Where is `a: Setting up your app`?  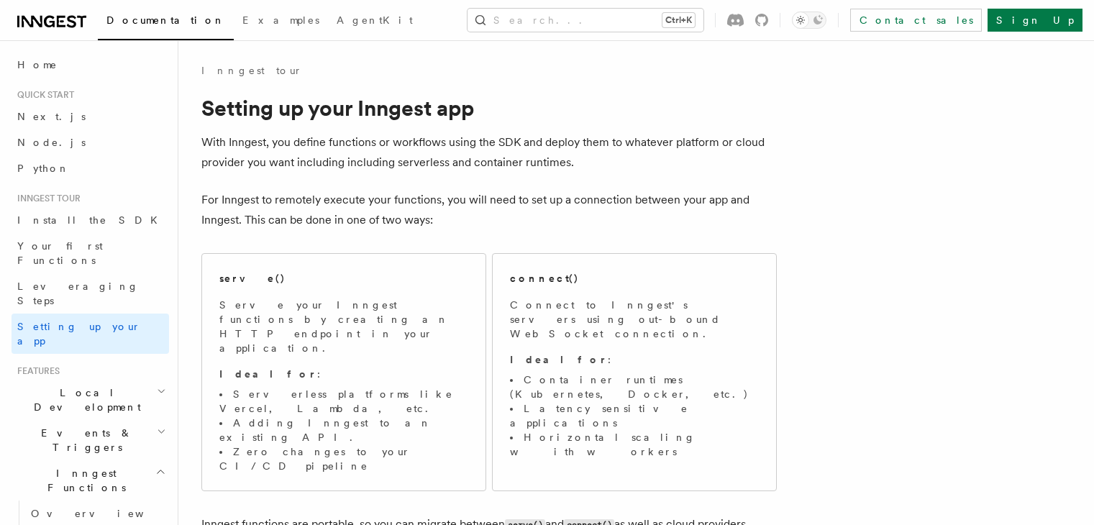 a: Setting up your app is located at coordinates (90, 334).